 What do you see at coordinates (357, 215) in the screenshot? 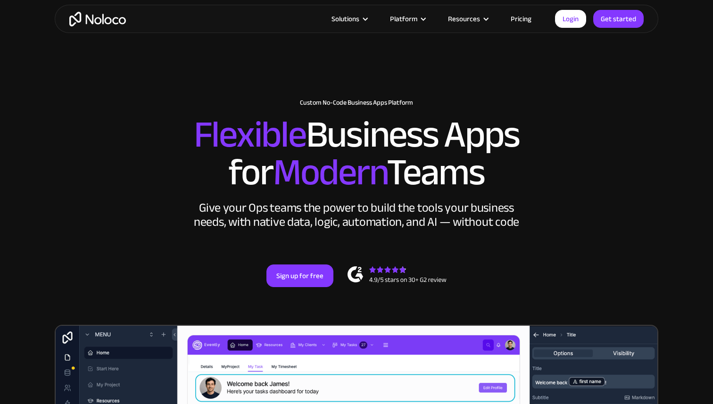
I see `div: Give your Ops teams the power to build the tools your business needs, with native data, logic, au...` at bounding box center [357, 215].